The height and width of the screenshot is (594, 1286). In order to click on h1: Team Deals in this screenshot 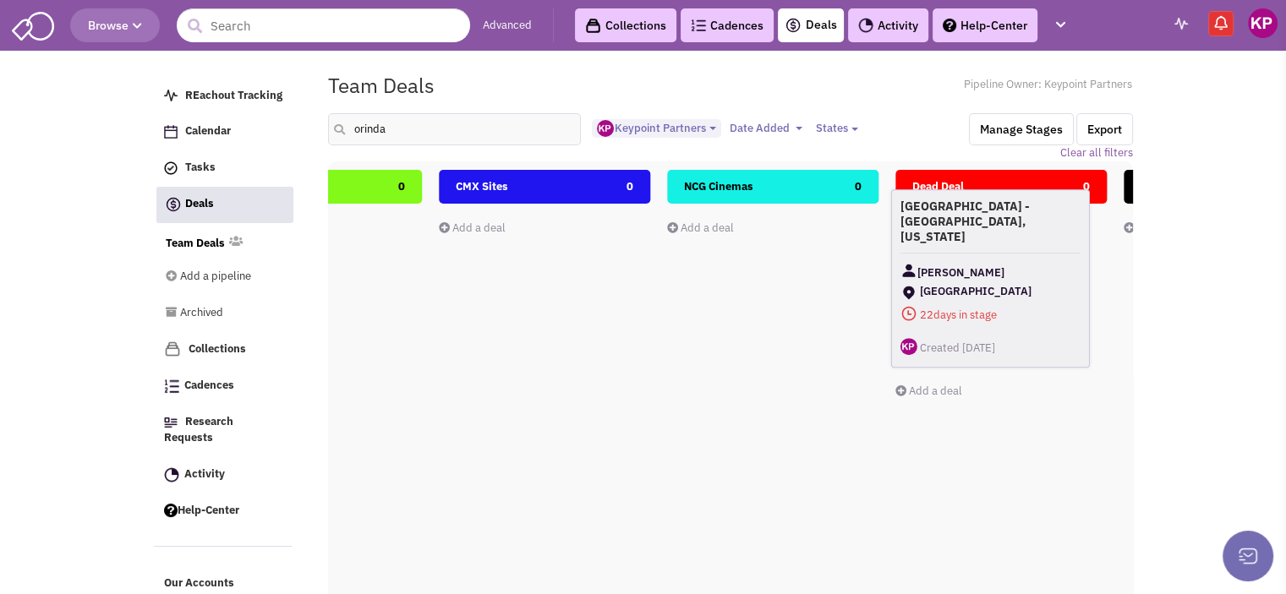, I will do `click(381, 85)`.